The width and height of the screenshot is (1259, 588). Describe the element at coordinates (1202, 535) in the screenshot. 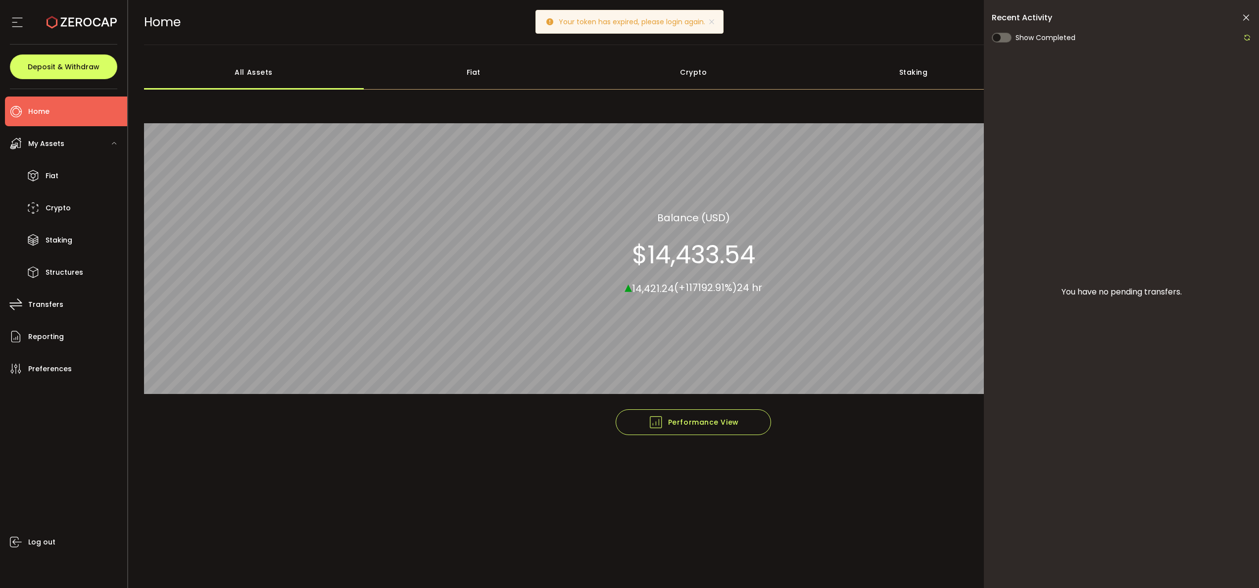

I see `div: Chat Widget` at that location.